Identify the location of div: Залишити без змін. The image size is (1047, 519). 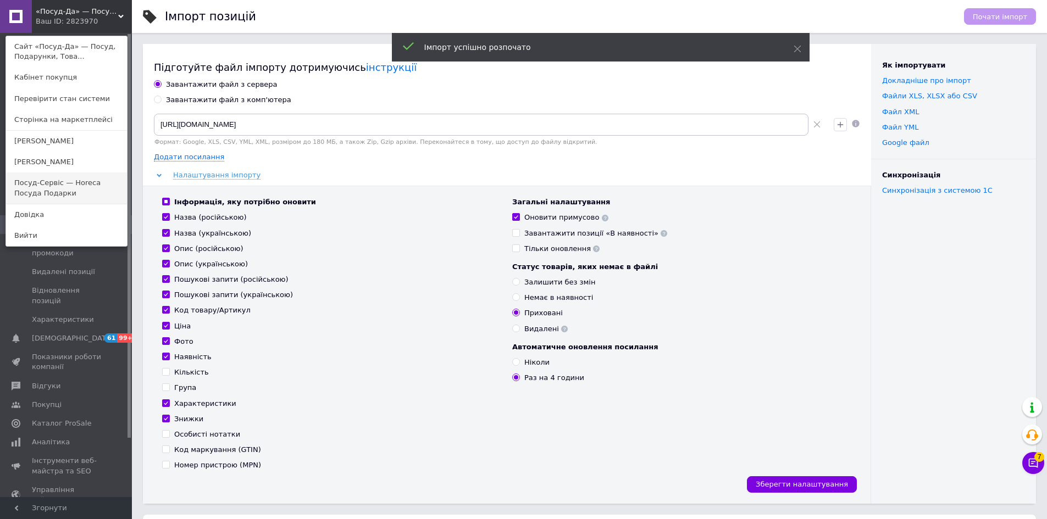
(559, 282).